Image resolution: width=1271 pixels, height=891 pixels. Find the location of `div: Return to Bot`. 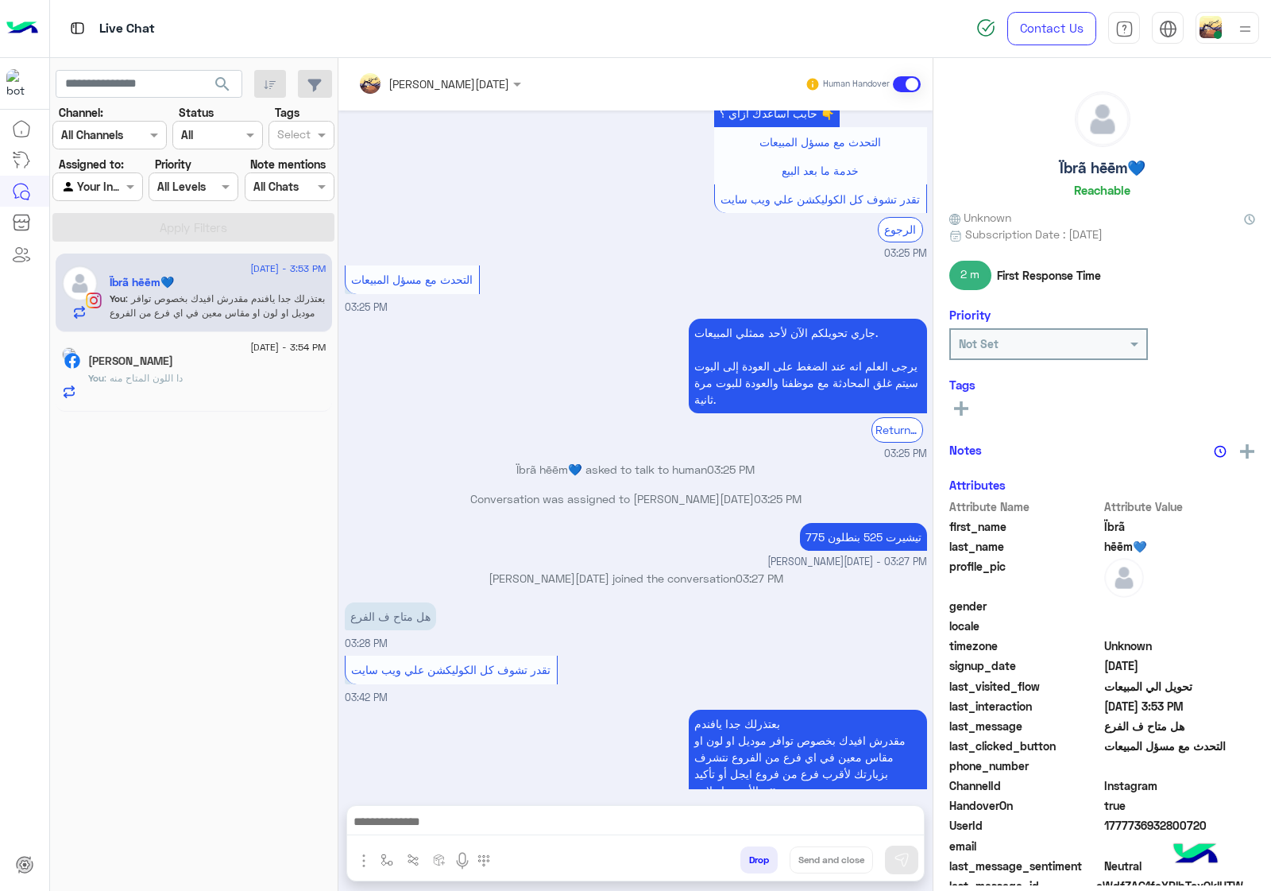

div: Return to Bot is located at coordinates (897, 429).